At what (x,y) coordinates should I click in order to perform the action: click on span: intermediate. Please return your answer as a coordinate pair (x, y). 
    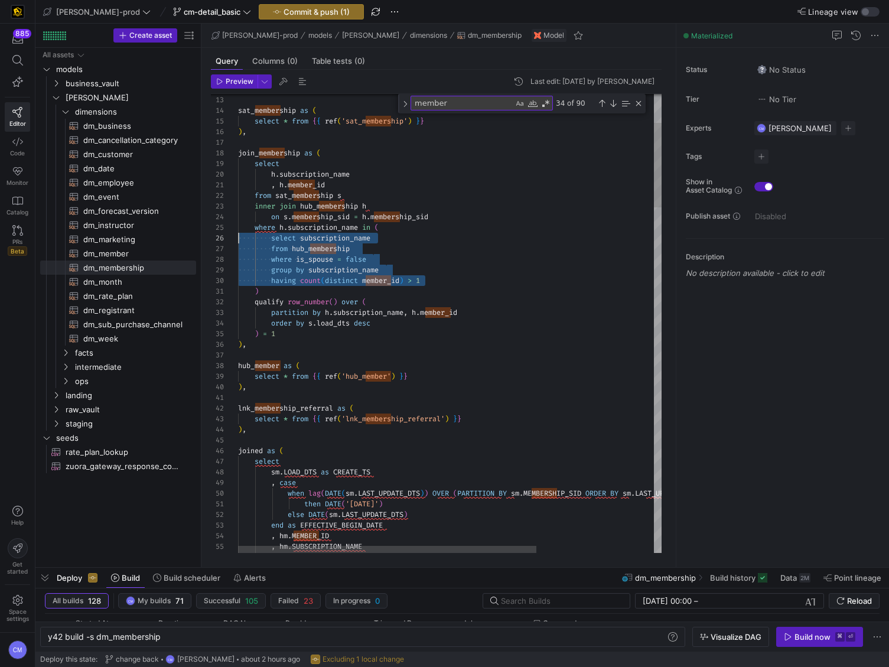
    Looking at the image, I should click on (135, 367).